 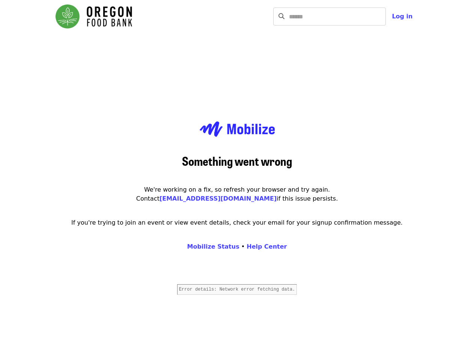 What do you see at coordinates (213, 247) in the screenshot?
I see `a: Mobilize Status` at bounding box center [213, 247].